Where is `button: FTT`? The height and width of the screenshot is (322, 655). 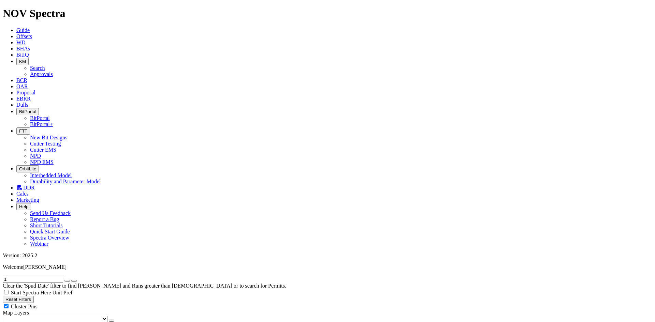 button: FTT is located at coordinates (23, 131).